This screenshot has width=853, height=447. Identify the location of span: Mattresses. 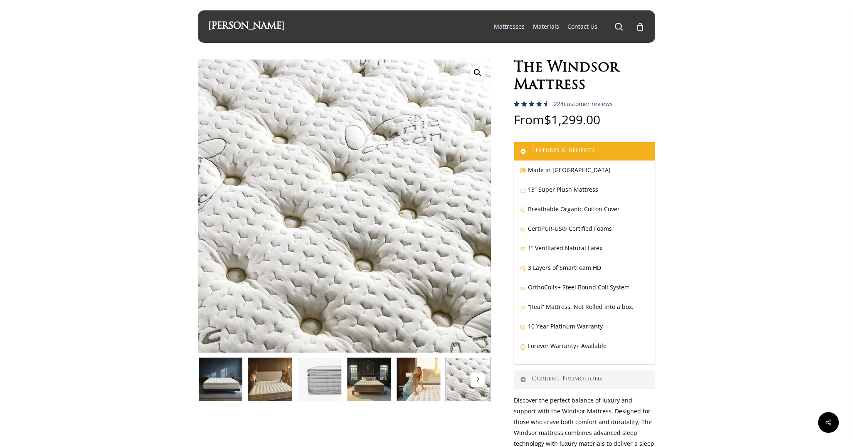
(509, 26).